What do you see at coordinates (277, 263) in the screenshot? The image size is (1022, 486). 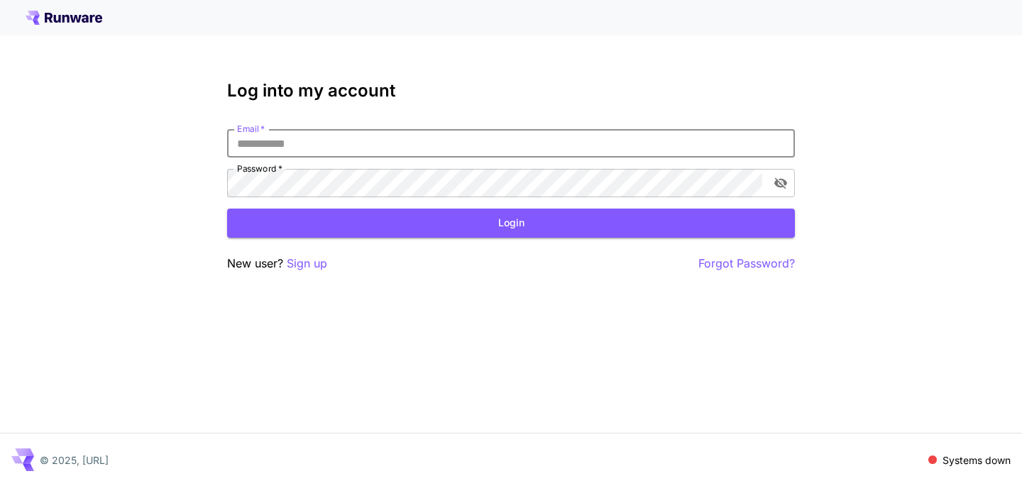 I see `p: New user?` at bounding box center [277, 263].